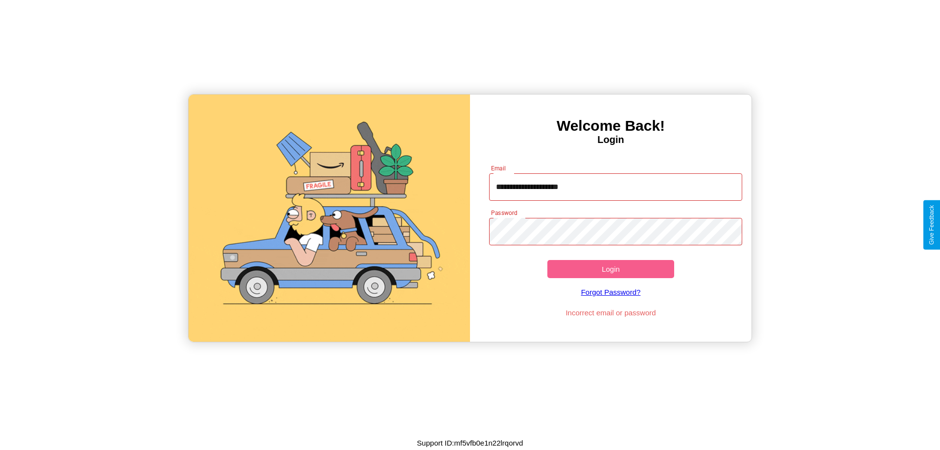 The width and height of the screenshot is (940, 450). I want to click on p: Support ID: mf5vfb0e1n22lrqorvd, so click(470, 443).